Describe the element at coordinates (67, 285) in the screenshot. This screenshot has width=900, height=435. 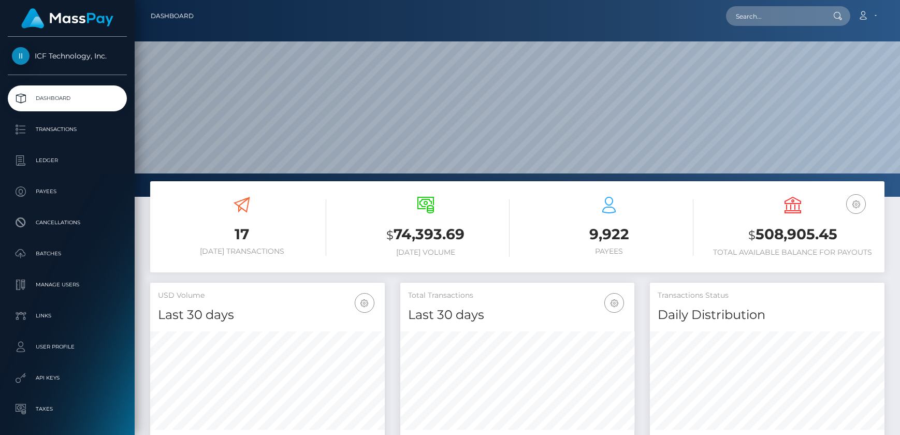
I see `p: Manage Users` at that location.